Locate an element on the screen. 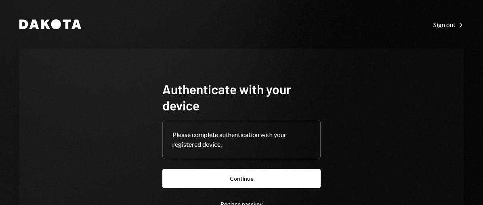  button: Continue is located at coordinates (242, 178).